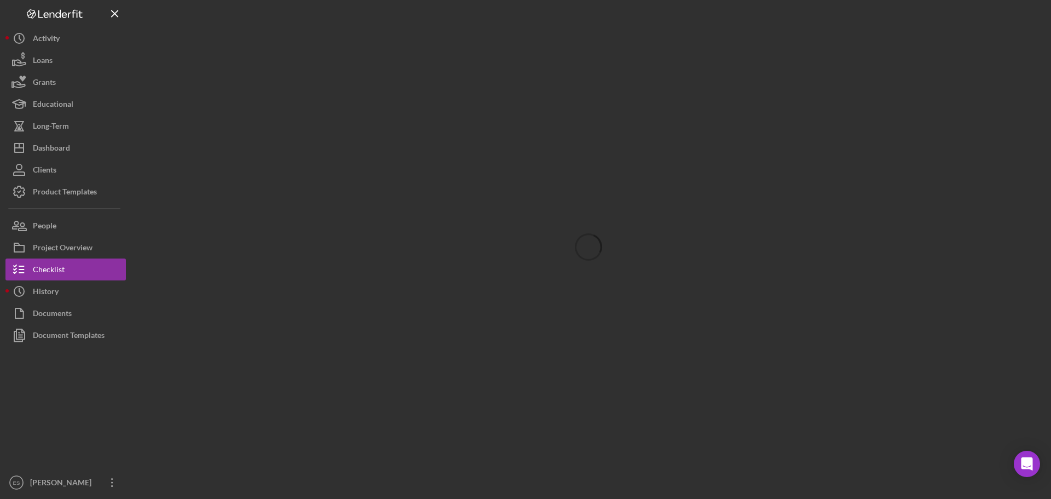  Describe the element at coordinates (66, 148) in the screenshot. I see `button: Dashboard` at that location.